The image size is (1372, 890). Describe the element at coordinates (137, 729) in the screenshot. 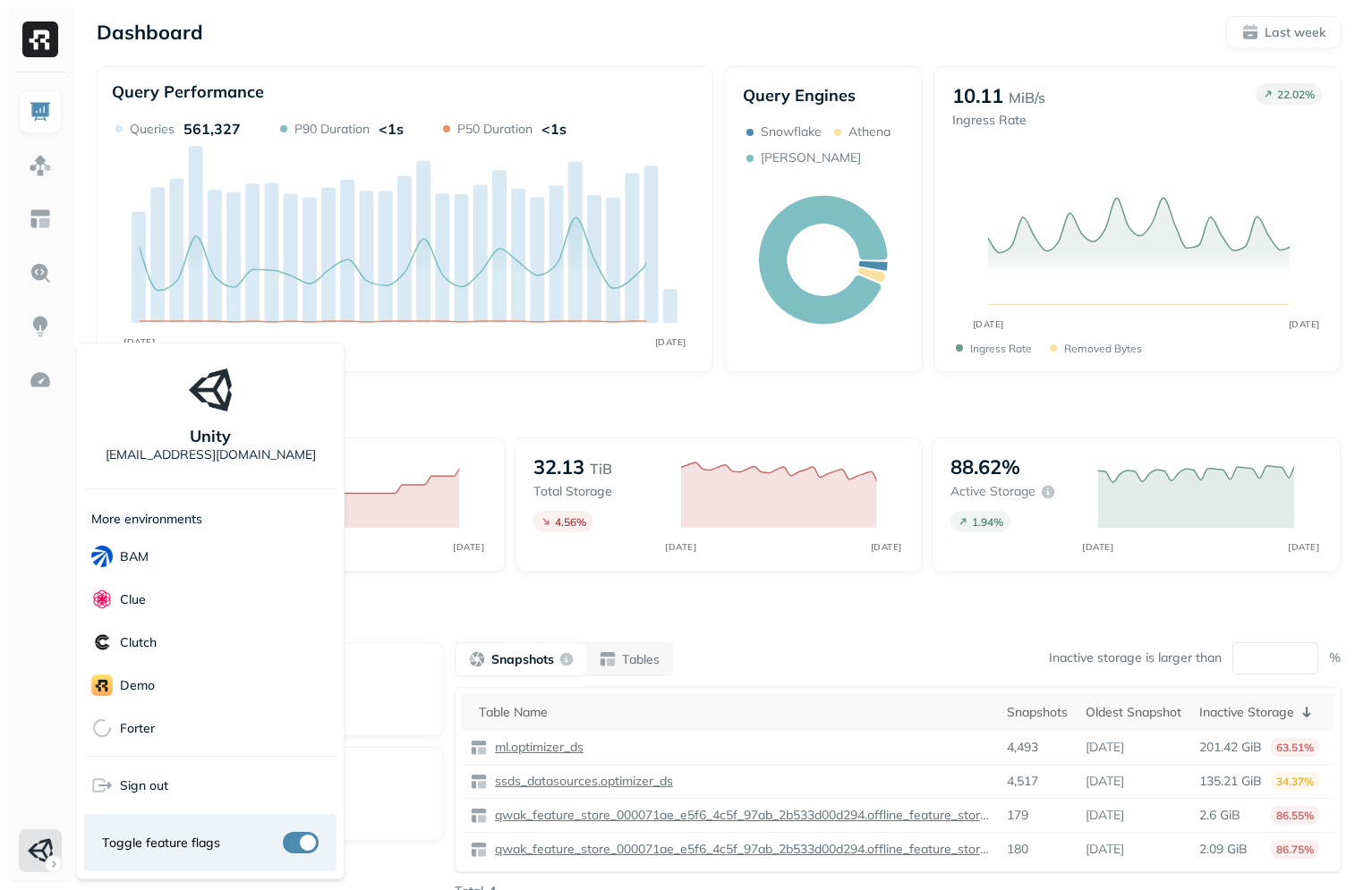

I see `p: Forter` at that location.